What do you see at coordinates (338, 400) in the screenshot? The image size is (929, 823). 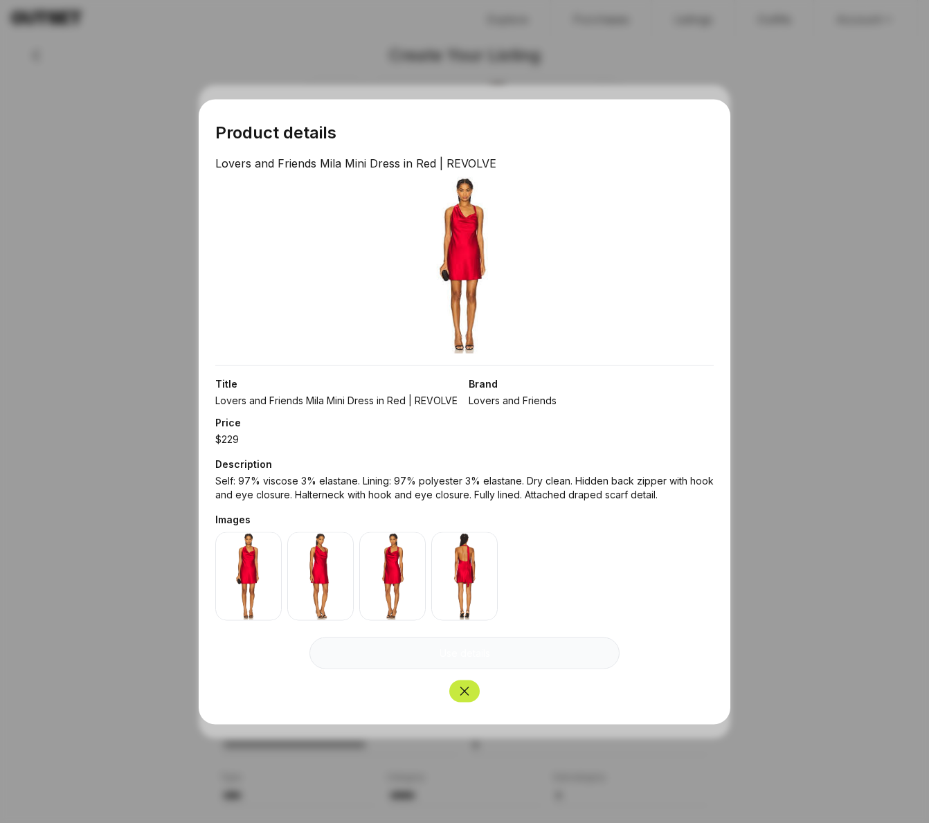 I see `span: Lovers and Friends Mila Mini Dress in Red | REVOLVE` at bounding box center [338, 400].